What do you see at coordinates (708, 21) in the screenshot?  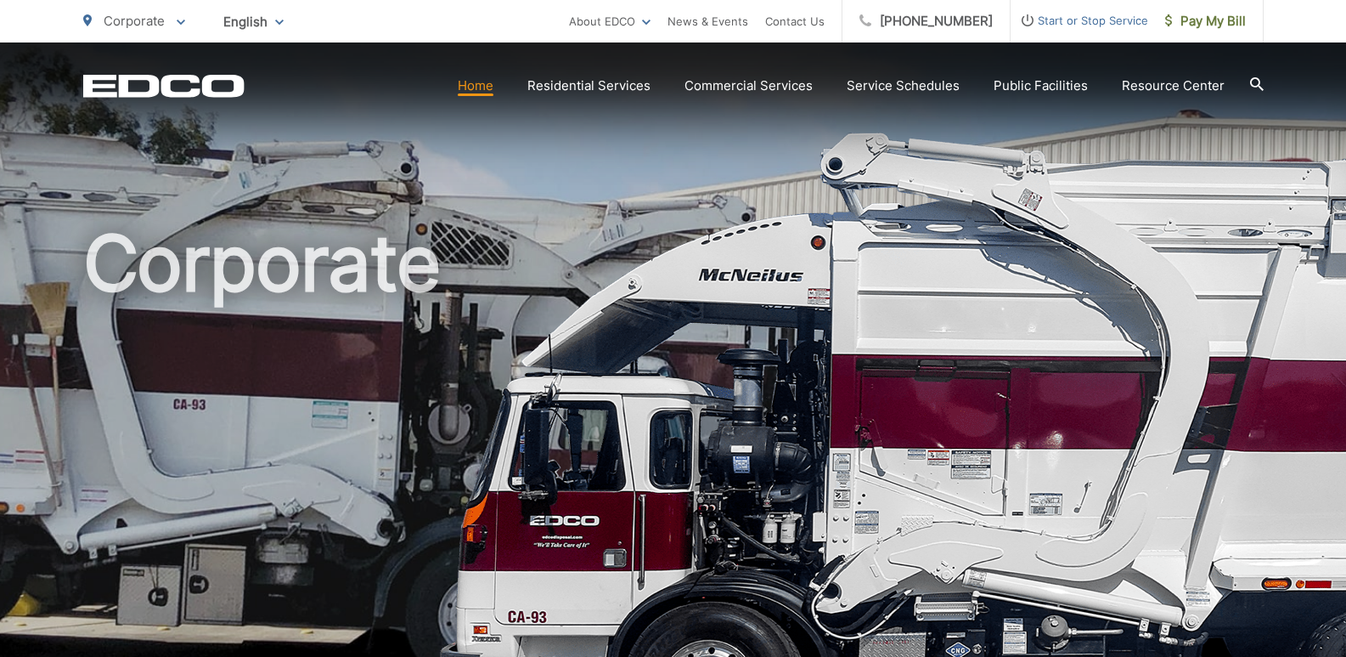 I see `a: News & Events` at bounding box center [708, 21].